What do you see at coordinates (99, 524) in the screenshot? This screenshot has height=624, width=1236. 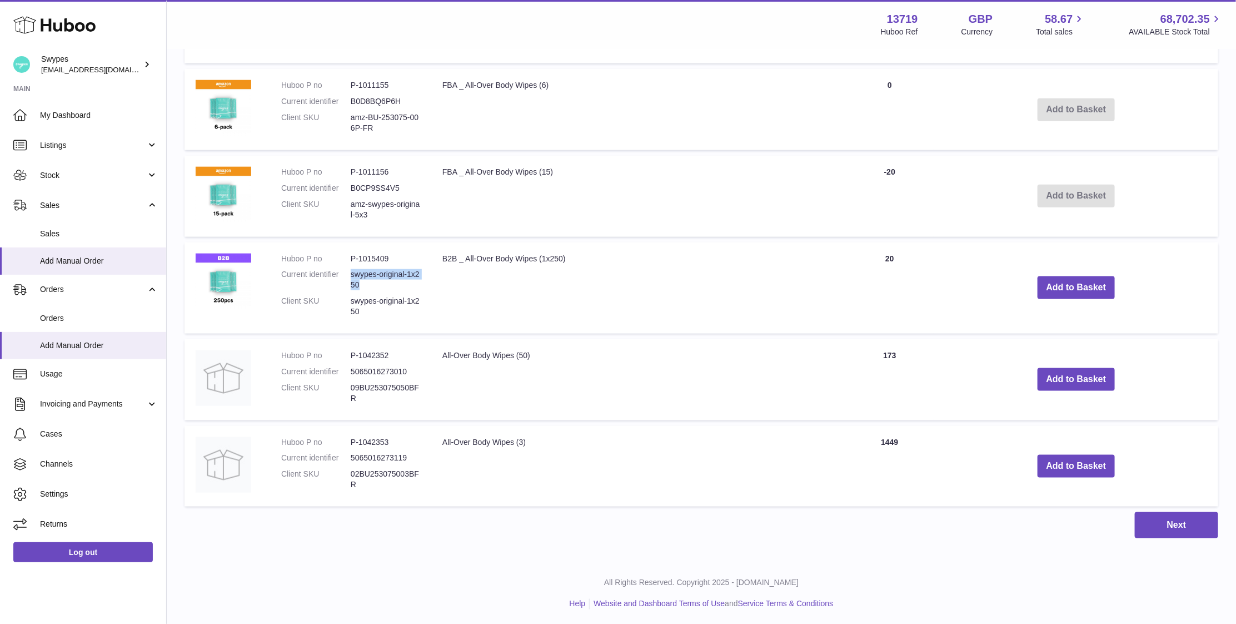 I see `span: Returns` at bounding box center [99, 524].